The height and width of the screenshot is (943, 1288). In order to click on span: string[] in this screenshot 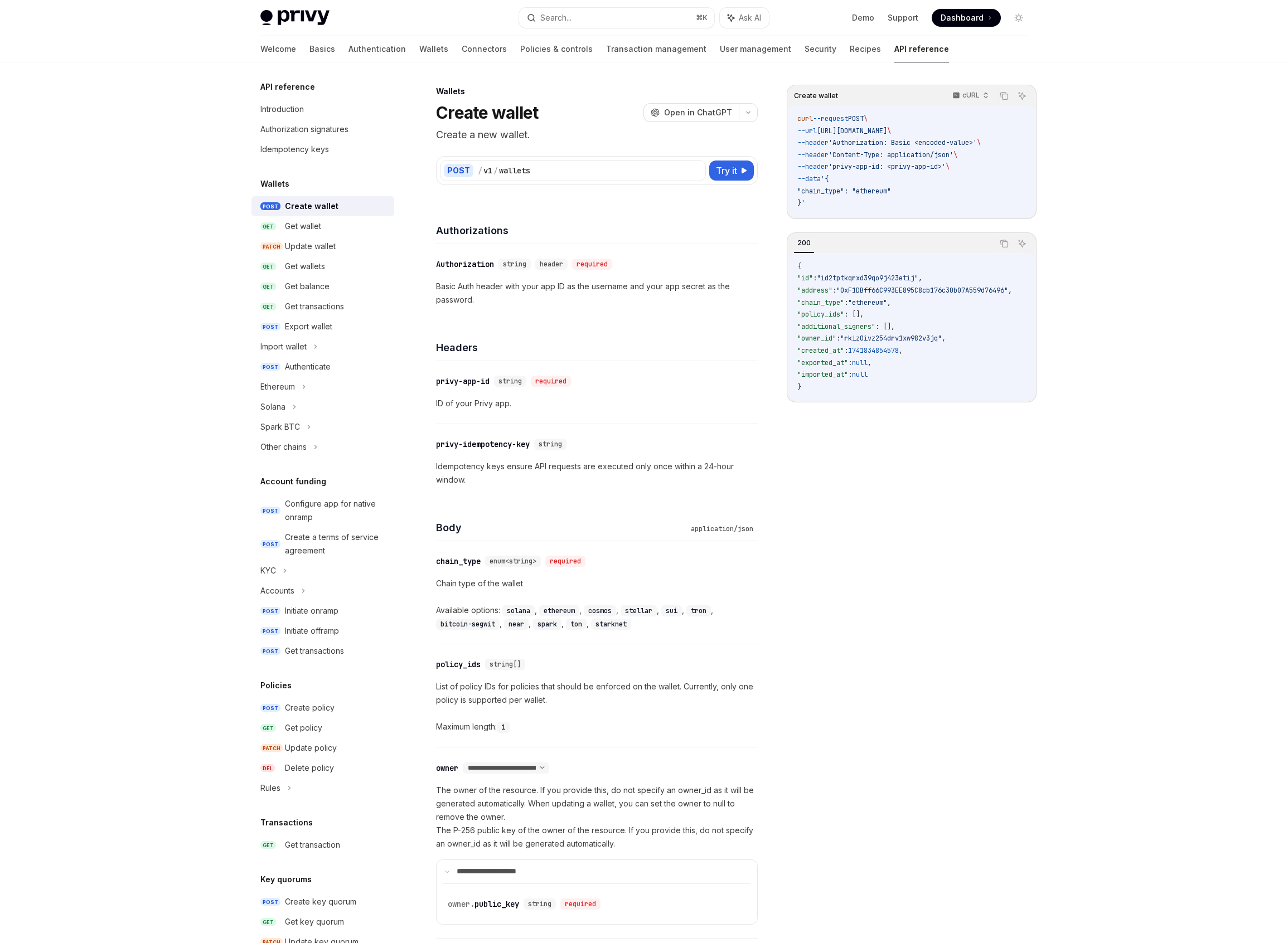, I will do `click(506, 665)`.